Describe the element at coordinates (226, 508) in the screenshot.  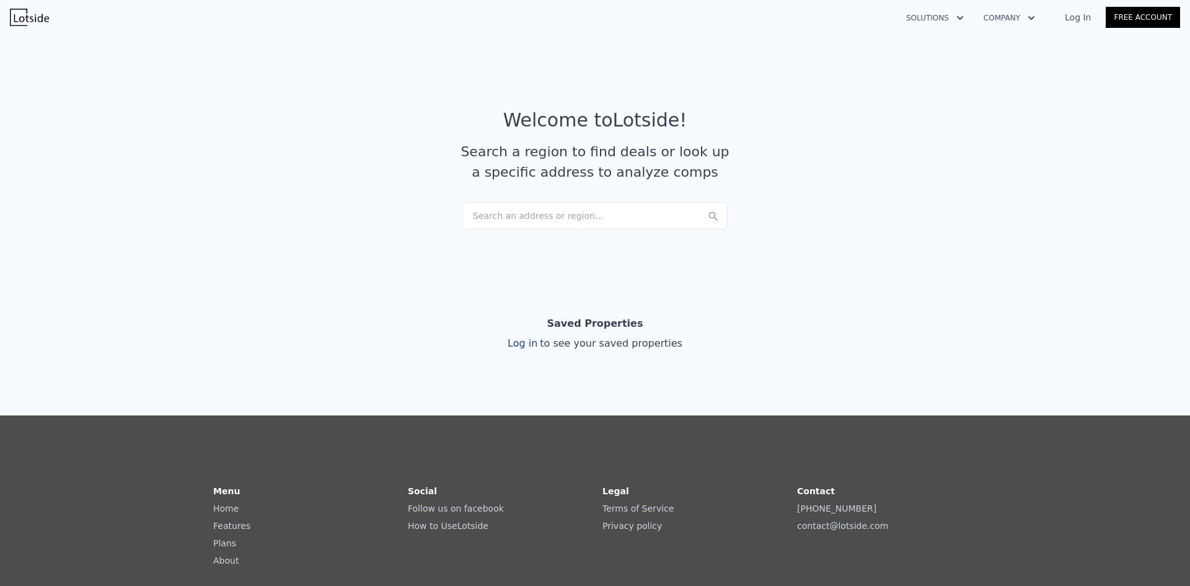
I see `a: Home` at that location.